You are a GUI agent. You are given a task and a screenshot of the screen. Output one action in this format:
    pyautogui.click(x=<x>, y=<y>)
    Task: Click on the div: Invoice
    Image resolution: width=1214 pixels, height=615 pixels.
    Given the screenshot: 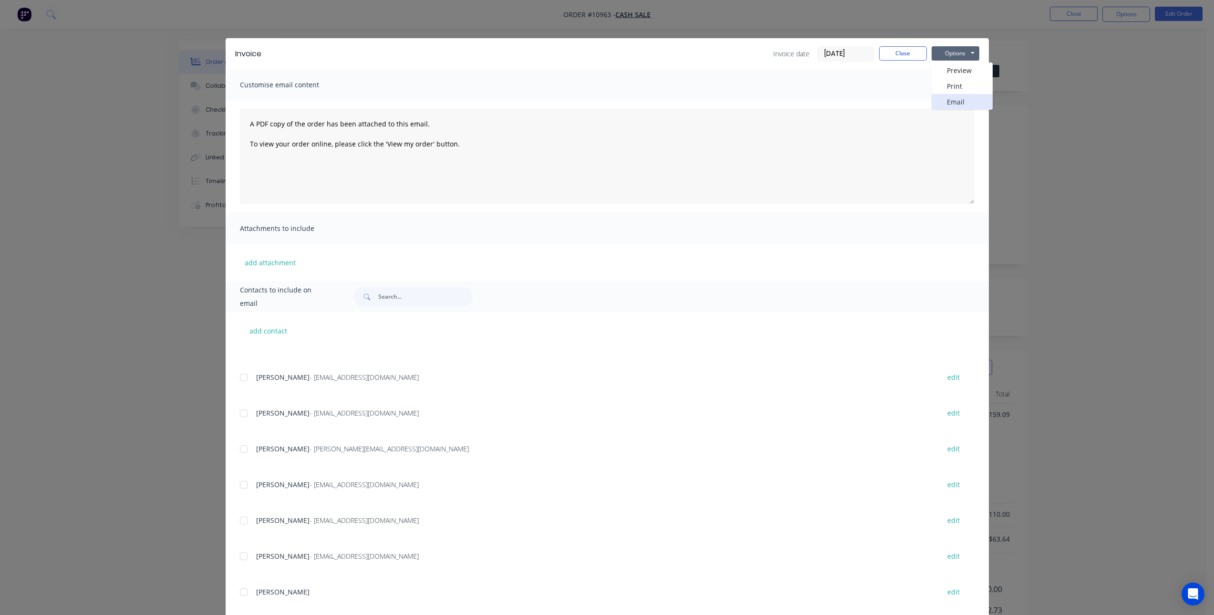 What is the action you would take?
    pyautogui.click(x=248, y=54)
    